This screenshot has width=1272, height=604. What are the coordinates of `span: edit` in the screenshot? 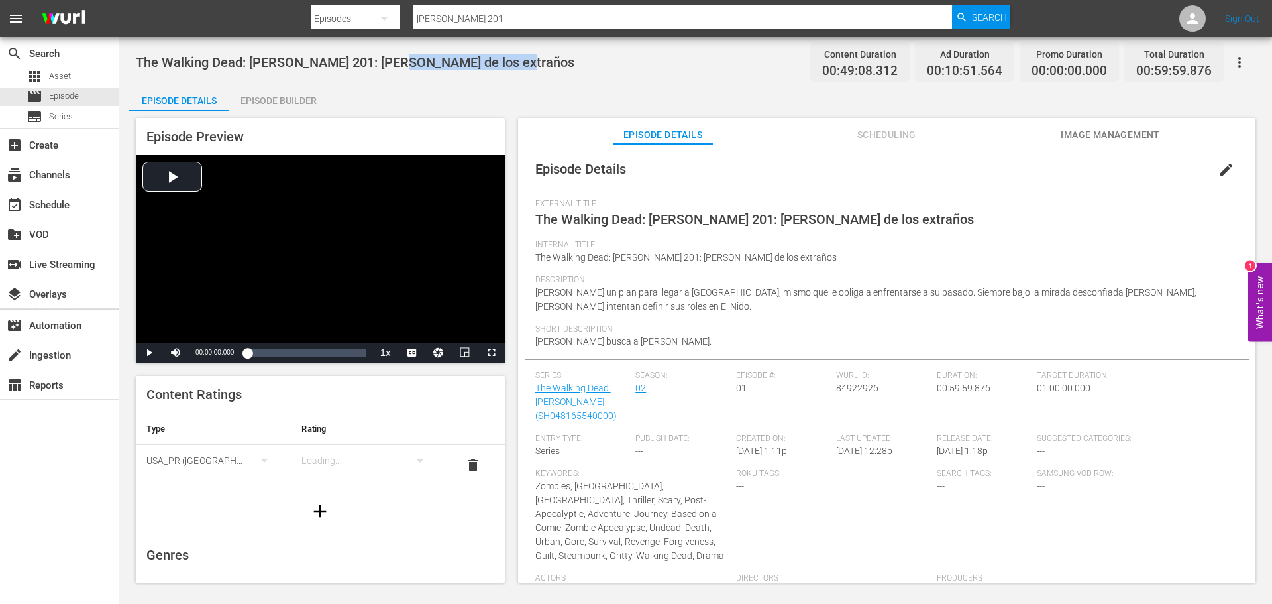 It's located at (1227, 170).